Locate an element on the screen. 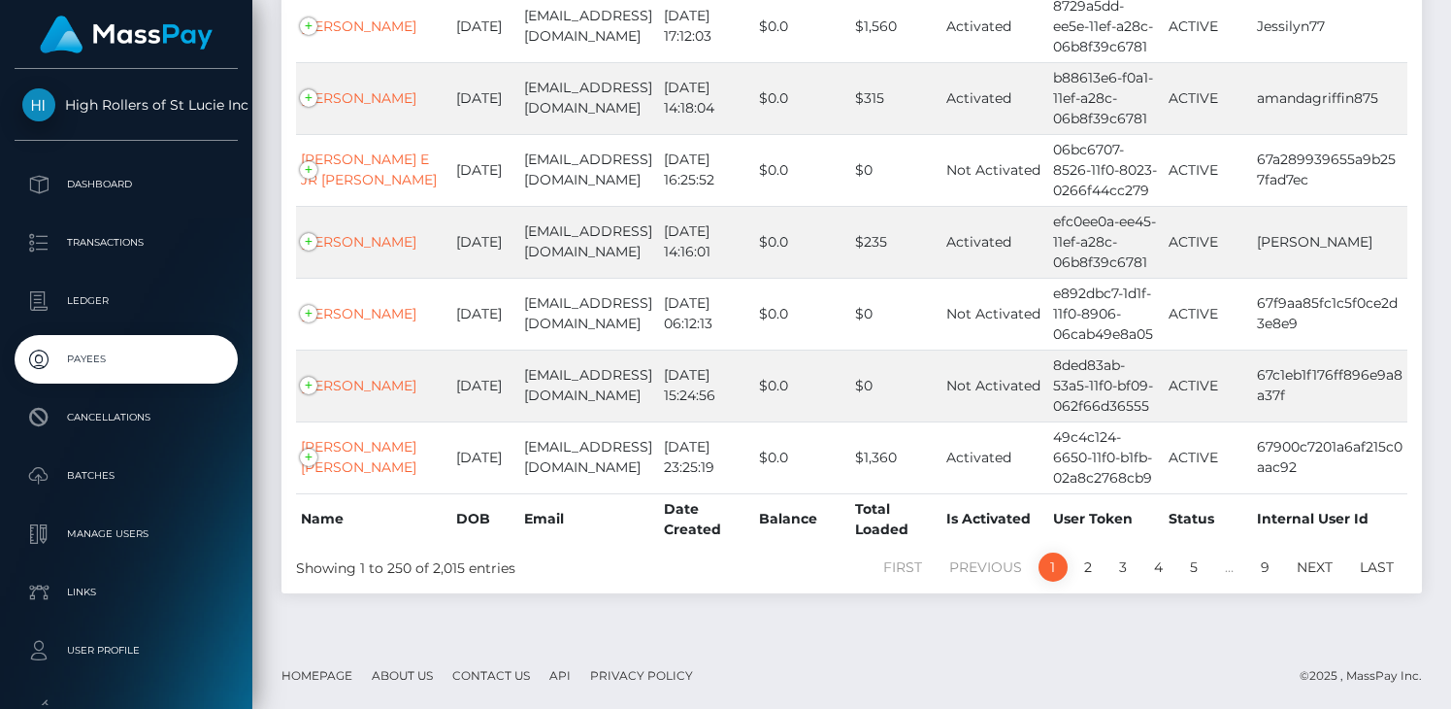 This screenshot has width=1451, height=709. th: Balance is located at coordinates (802, 518).